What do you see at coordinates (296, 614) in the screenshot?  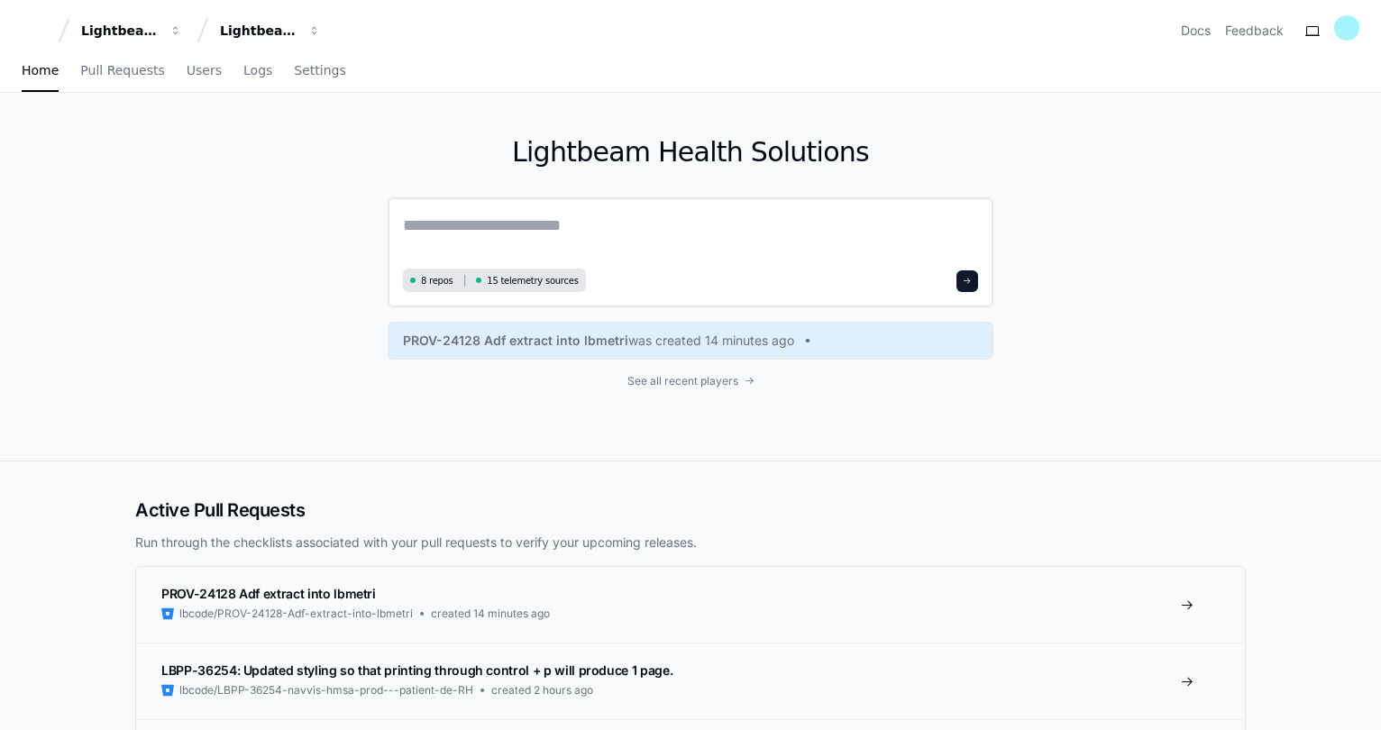 I see `span: lbcode/PROV-24128-Adf-extract-into-lbmetri` at bounding box center [296, 614].